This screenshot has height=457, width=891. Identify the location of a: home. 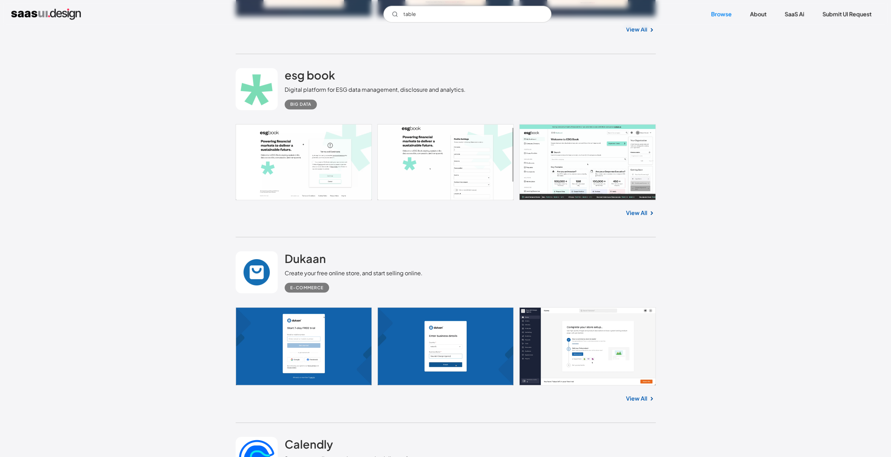
(46, 14).